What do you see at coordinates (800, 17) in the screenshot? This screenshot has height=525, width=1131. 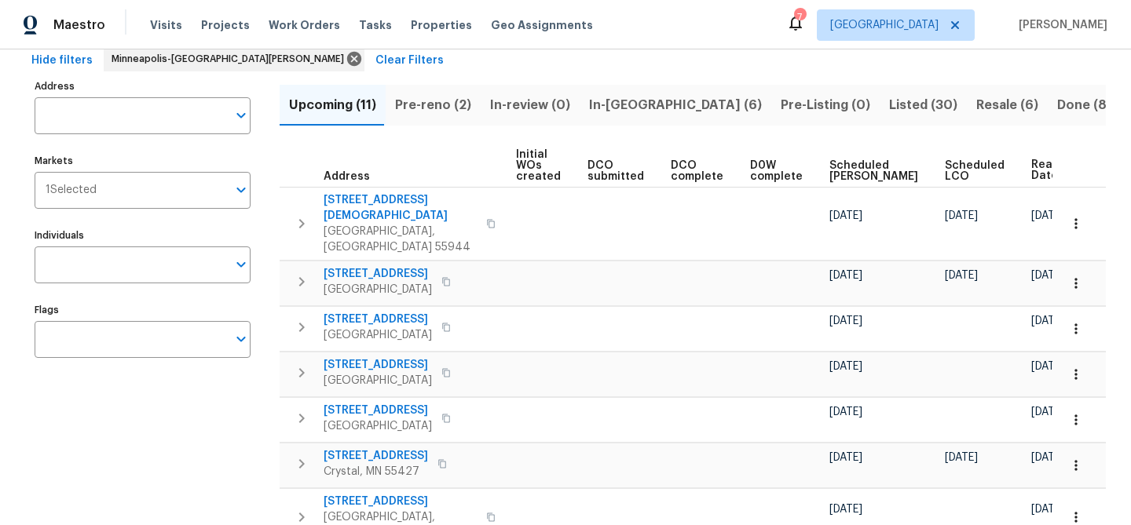 I see `div: 7` at bounding box center [800, 17].